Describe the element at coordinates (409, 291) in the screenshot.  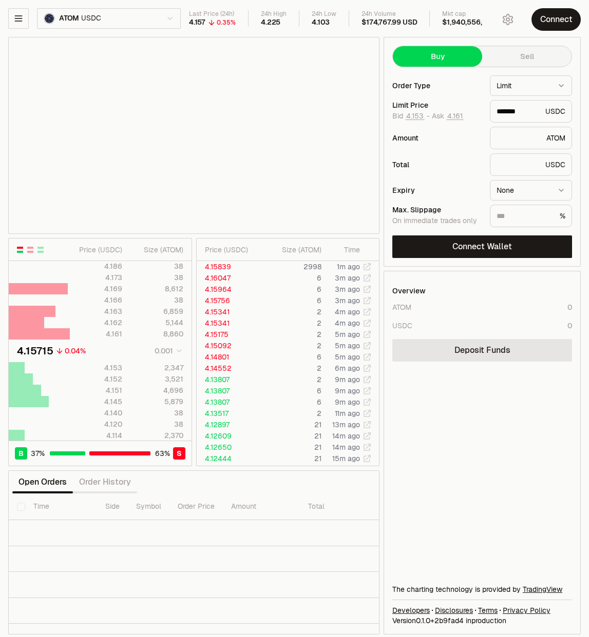
I see `div: Overview` at that location.